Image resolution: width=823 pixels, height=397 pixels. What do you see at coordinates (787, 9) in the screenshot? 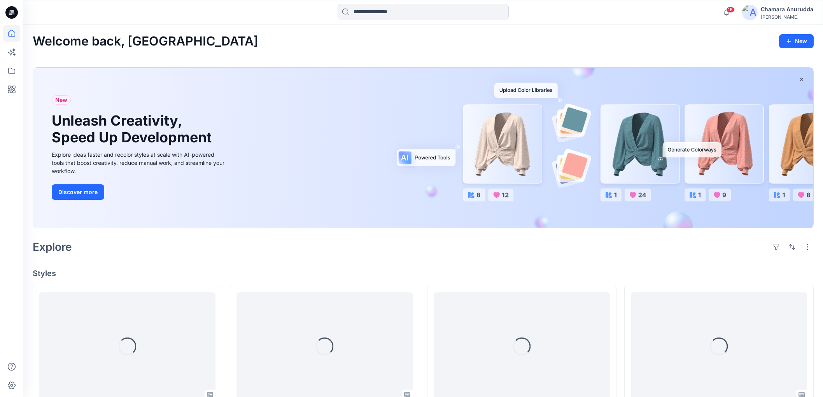
I see `div: Chamara Anurudda` at bounding box center [787, 9].